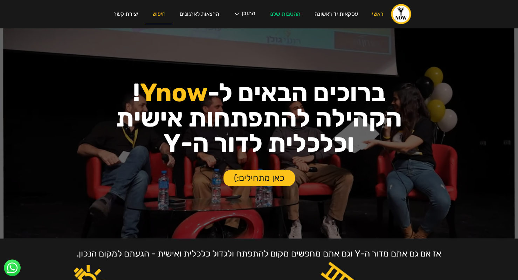 The width and height of the screenshot is (518, 280). I want to click on a: עסקאות יד ראשונה, so click(336, 14).